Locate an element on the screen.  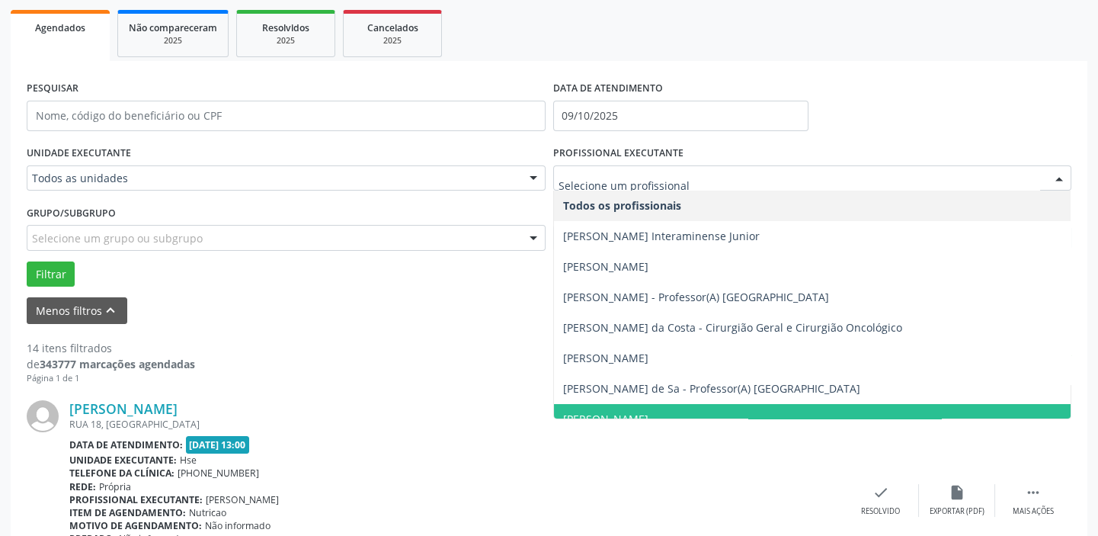
span: Não informado is located at coordinates (238, 525).